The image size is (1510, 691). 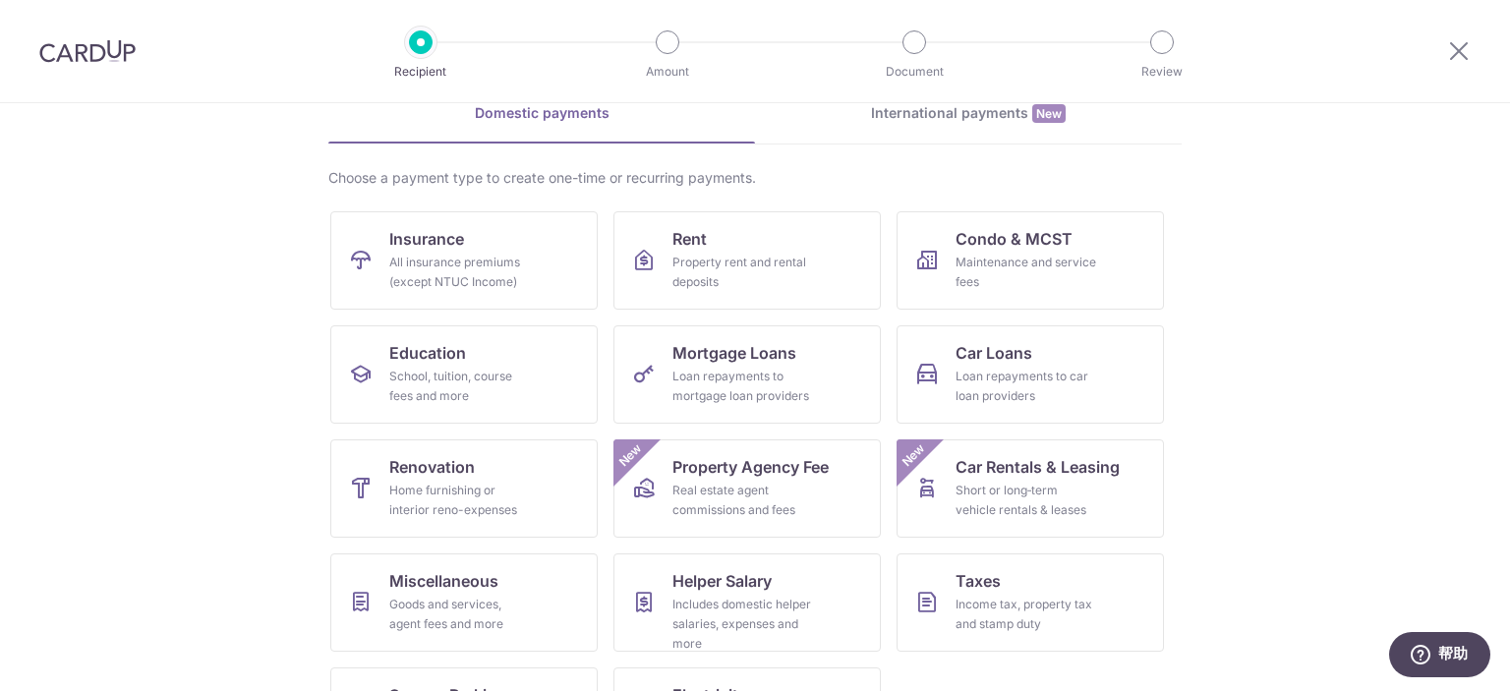 I want to click on div: Goods and services, agent fees and more, so click(x=460, y=615).